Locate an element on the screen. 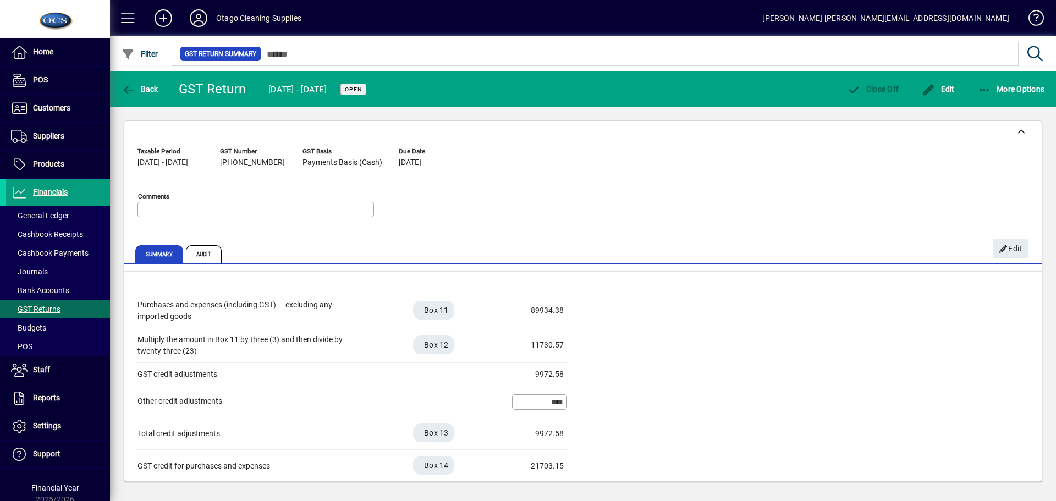  span: Home is located at coordinates (43, 52).